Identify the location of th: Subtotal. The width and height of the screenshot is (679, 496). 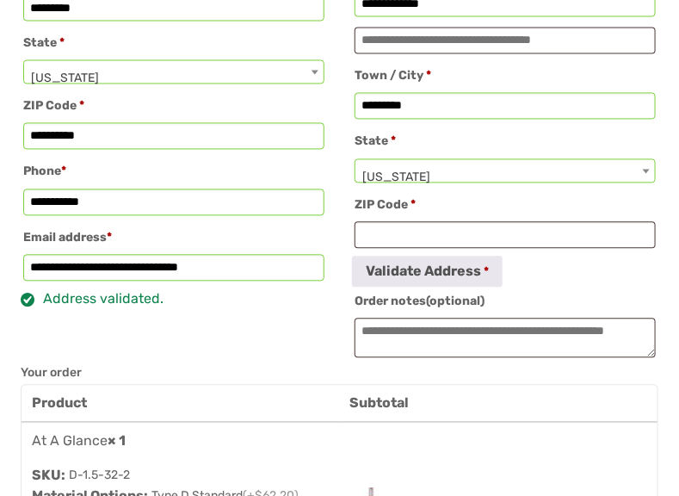
(499, 404).